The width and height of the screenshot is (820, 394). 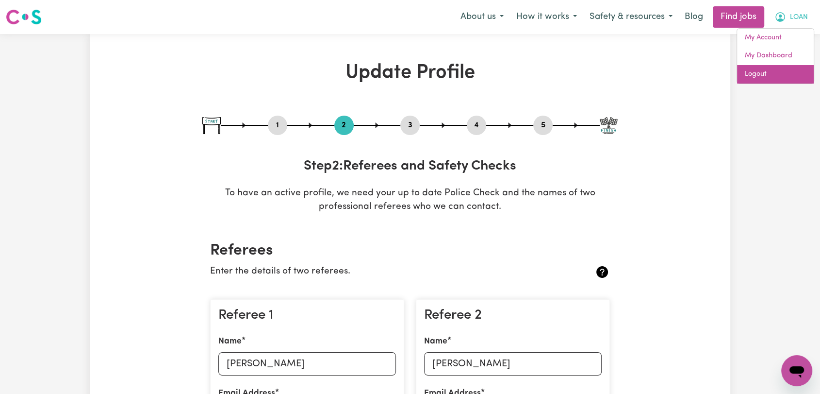 What do you see at coordinates (543, 125) in the screenshot?
I see `button: Go to step 5` at bounding box center [543, 125].